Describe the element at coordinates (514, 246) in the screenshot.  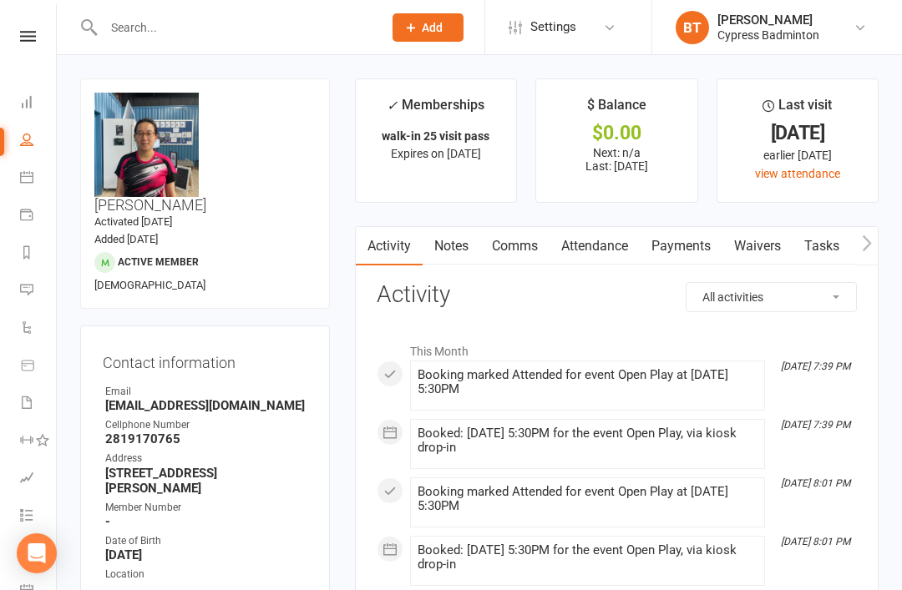
I see `a: Comms` at that location.